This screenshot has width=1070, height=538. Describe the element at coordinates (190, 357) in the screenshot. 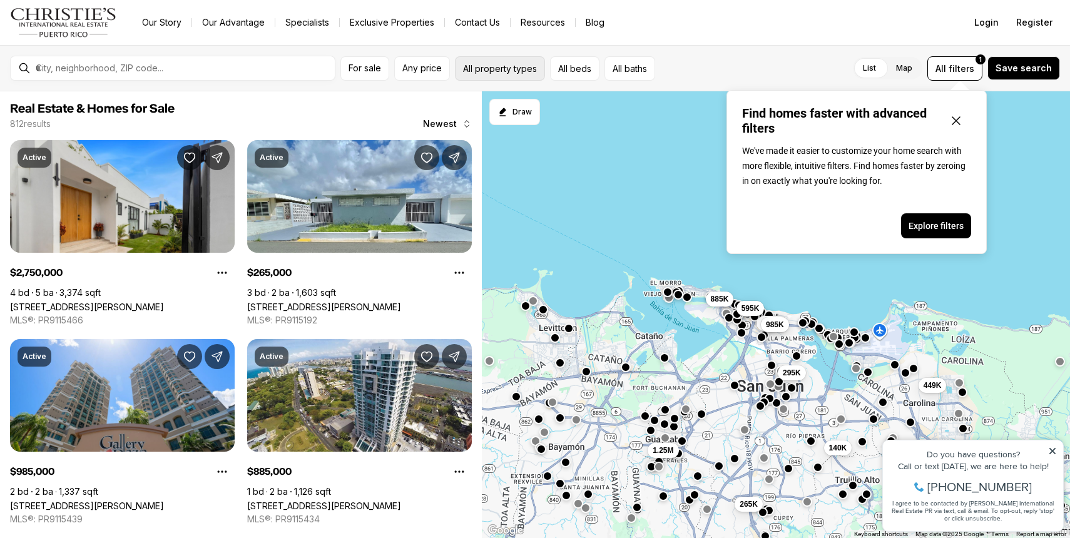

I see `button: Save Property: 103 DE DIEGO AVENUE #1706` at that location.